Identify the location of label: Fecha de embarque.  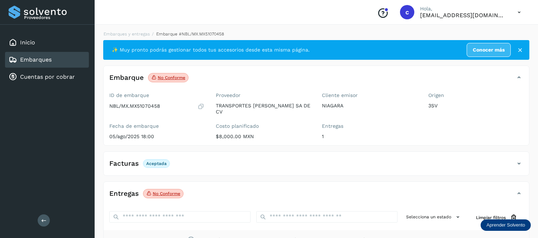
(157, 126).